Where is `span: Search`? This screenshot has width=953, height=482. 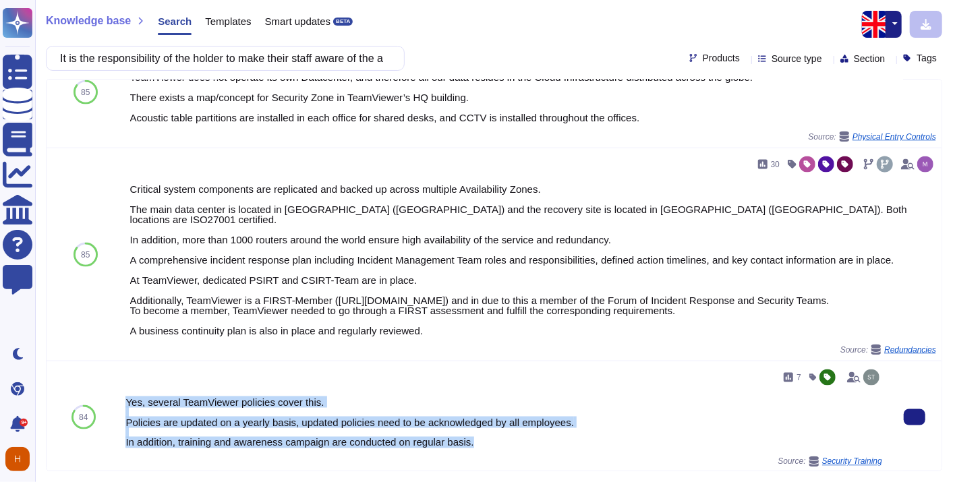 span: Search is located at coordinates (175, 21).